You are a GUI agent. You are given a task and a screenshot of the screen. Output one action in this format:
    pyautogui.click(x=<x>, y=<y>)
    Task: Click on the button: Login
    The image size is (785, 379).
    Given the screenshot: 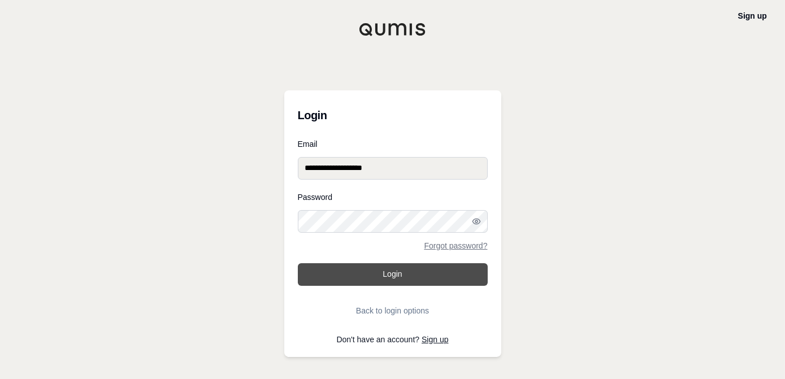 What is the action you would take?
    pyautogui.click(x=393, y=274)
    